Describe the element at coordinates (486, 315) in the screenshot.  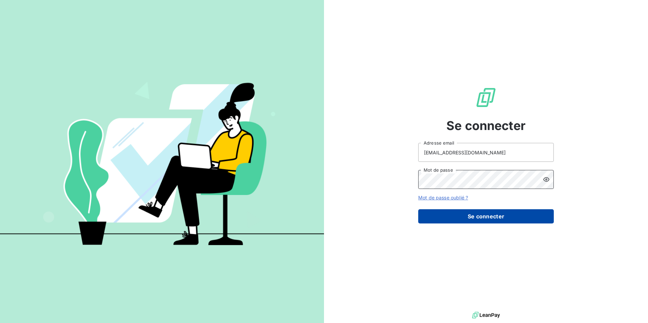
I see `img: logo` at that location.